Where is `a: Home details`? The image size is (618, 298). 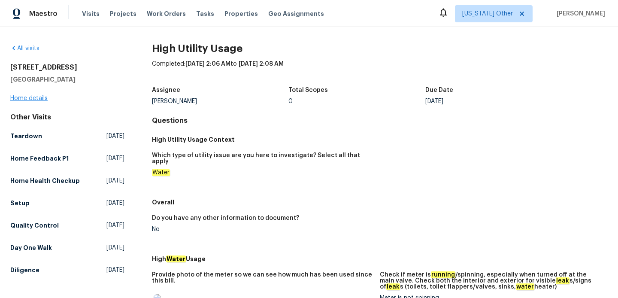 a: Home details is located at coordinates (29, 98).